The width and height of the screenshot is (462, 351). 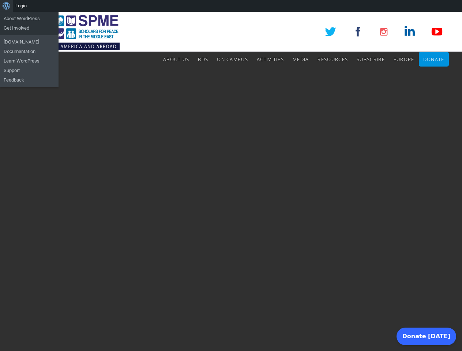 I want to click on a: BDS, so click(x=203, y=59).